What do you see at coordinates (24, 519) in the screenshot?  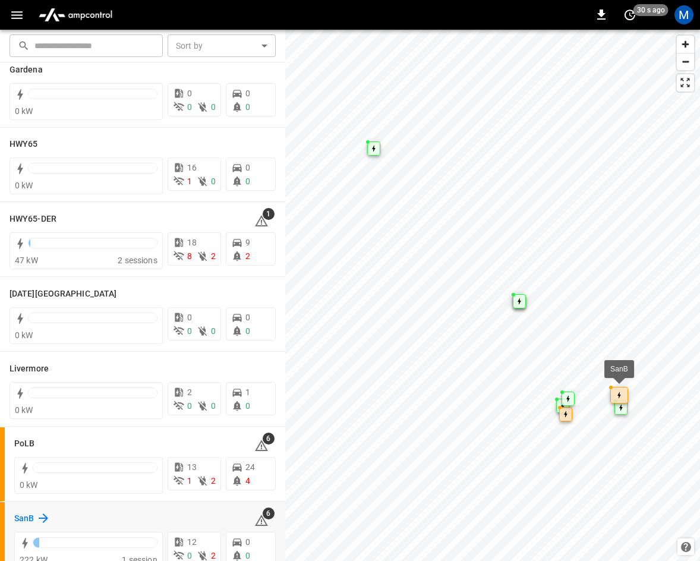 I see `h6: SanB` at bounding box center [24, 519].